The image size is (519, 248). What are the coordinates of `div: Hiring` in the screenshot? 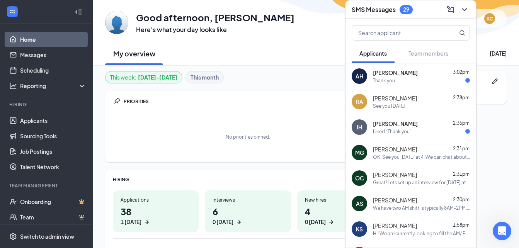 It's located at (47, 104).